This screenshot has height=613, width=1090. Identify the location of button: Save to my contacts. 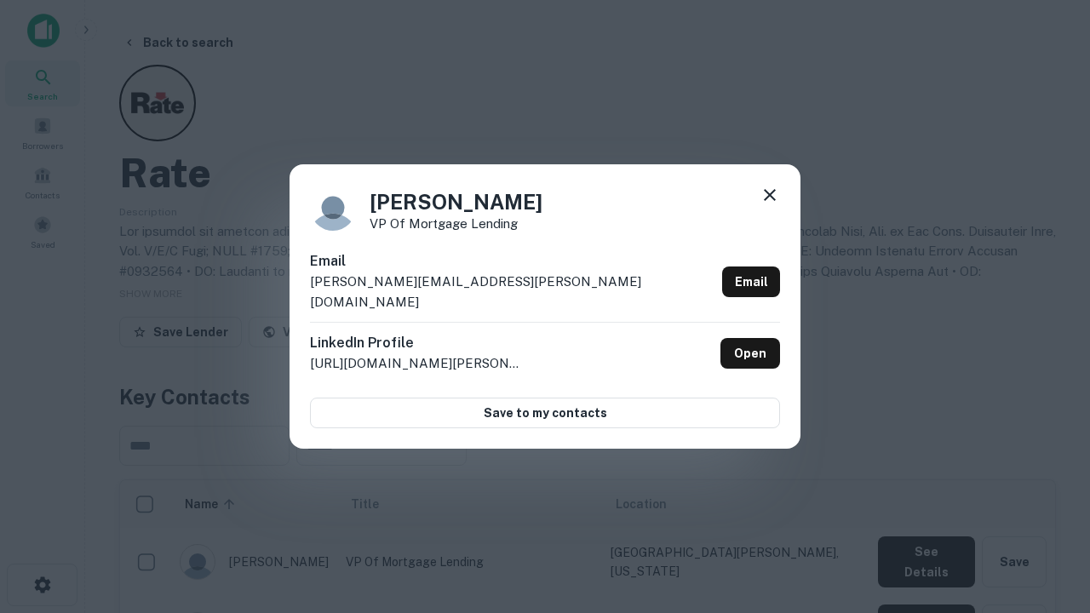
(545, 413).